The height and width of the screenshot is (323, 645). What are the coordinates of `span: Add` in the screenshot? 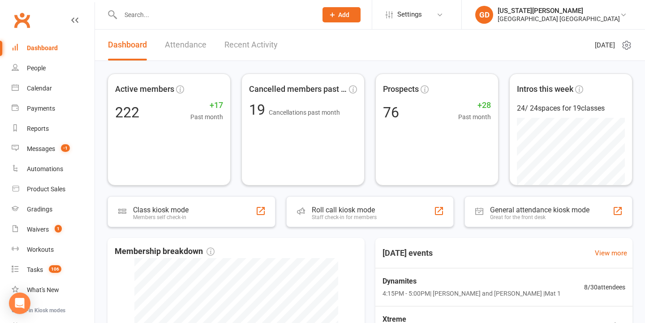 It's located at (344, 15).